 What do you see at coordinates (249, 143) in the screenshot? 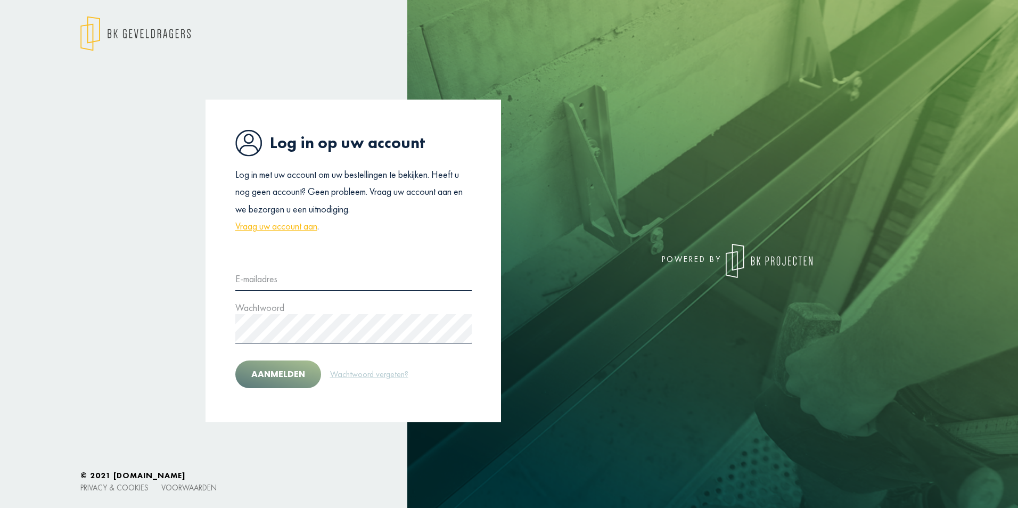
I see `img: icon` at bounding box center [249, 143].